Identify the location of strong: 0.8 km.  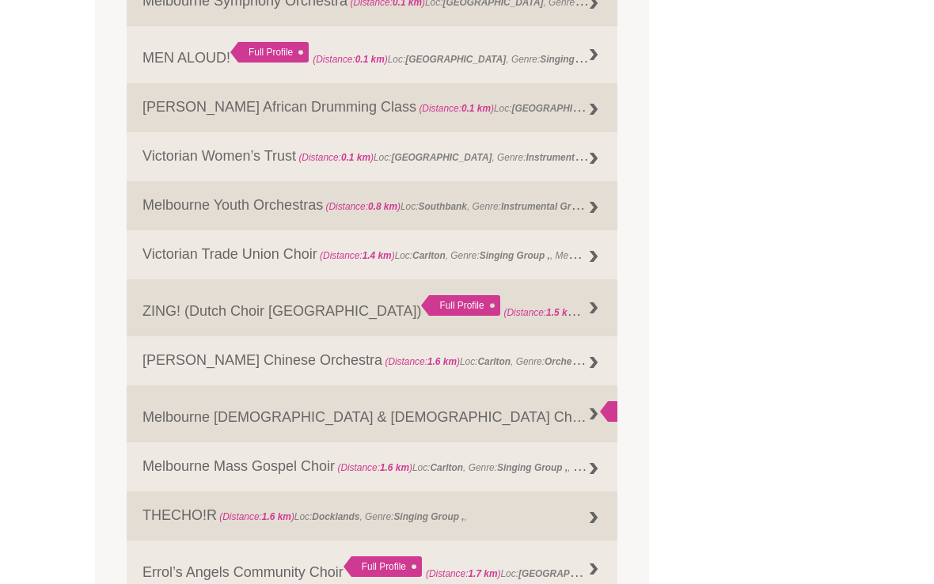
(382, 207).